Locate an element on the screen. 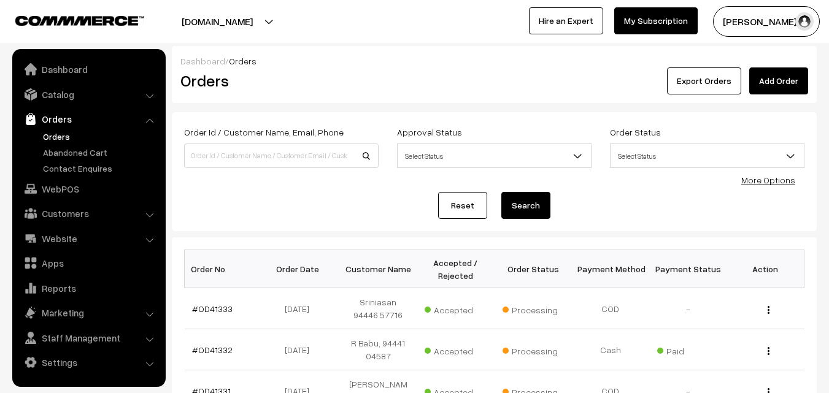 This screenshot has width=829, height=393. th: Payment Status is located at coordinates (688, 269).